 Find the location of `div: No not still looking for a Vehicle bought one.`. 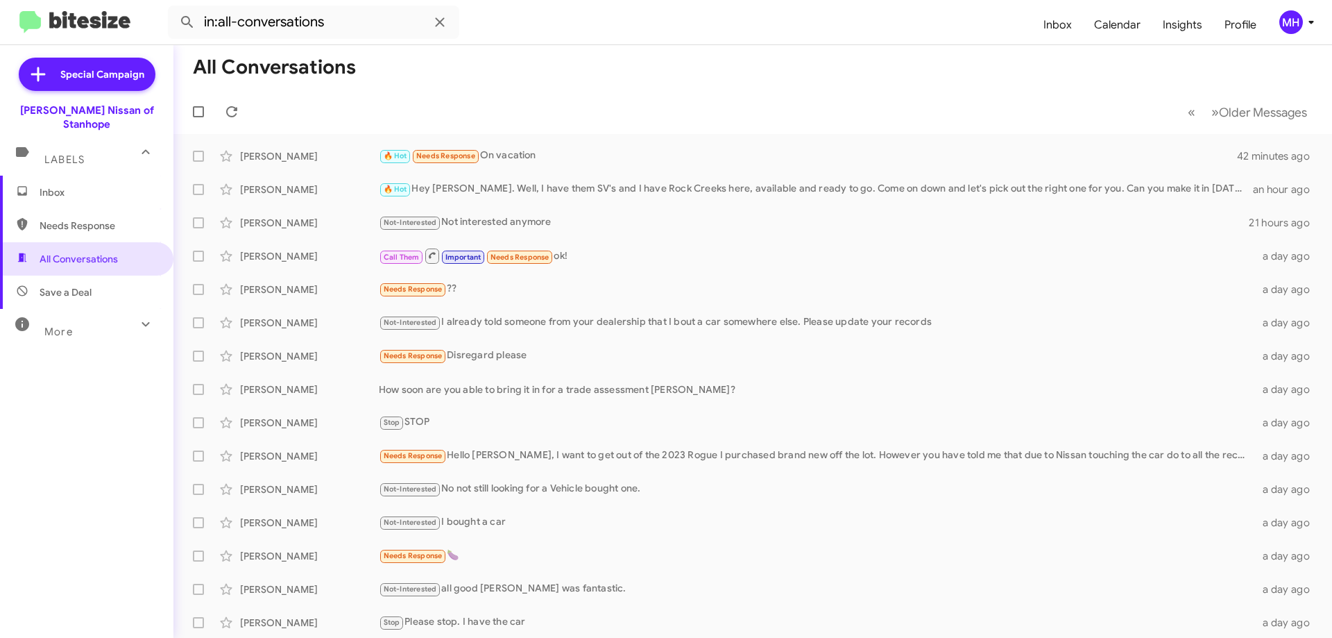

div: No not still looking for a Vehicle bought one. is located at coordinates (817, 489).